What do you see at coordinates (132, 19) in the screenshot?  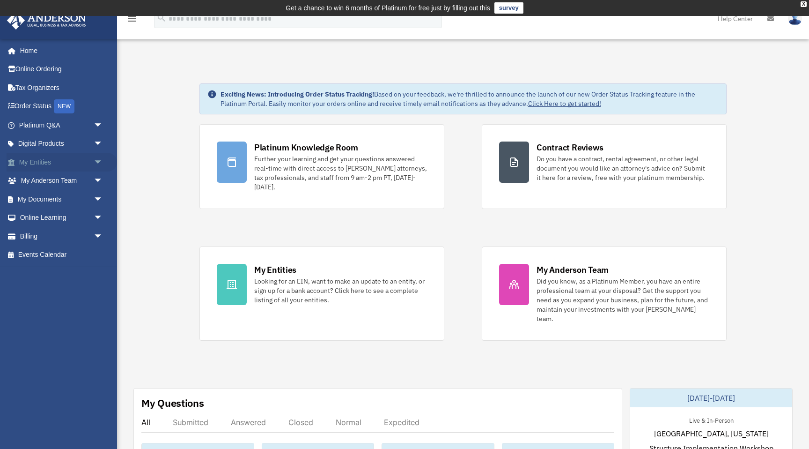 I see `i: menu` at bounding box center [132, 19].